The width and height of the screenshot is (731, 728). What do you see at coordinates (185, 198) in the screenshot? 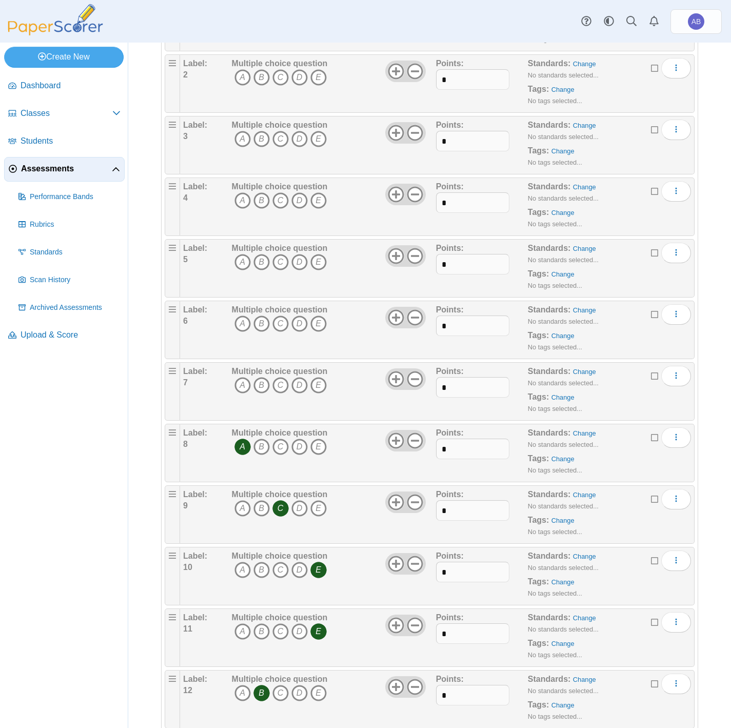
I see `b: 4` at bounding box center [185, 198].